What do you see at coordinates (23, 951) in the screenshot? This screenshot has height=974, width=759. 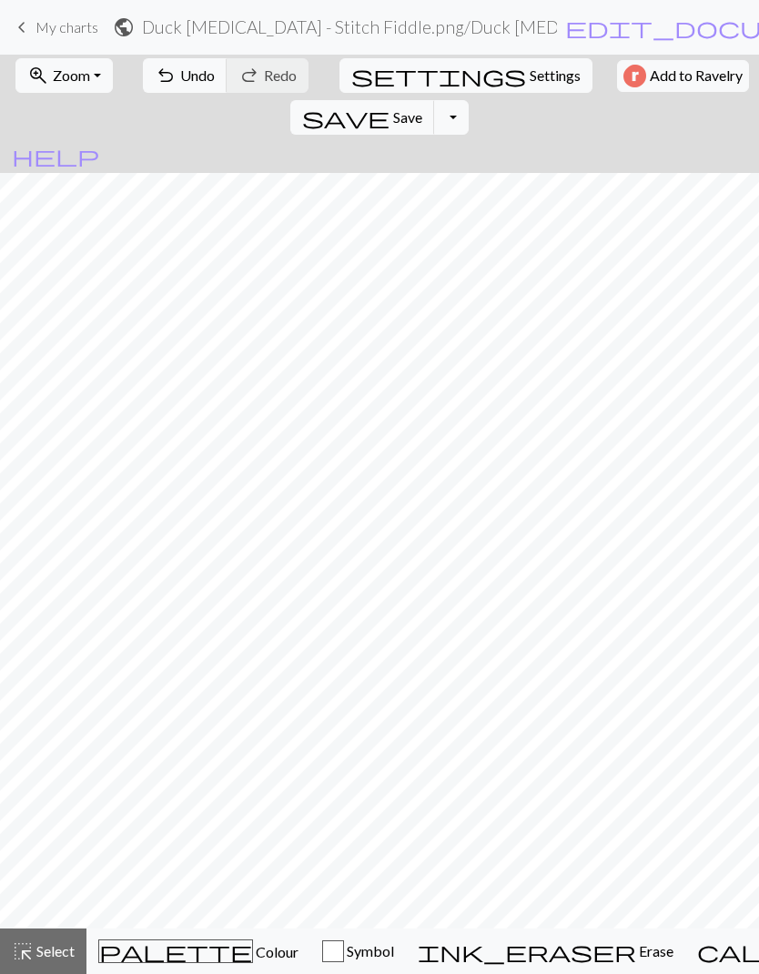 I see `span: highlight_alt` at bounding box center [23, 951].